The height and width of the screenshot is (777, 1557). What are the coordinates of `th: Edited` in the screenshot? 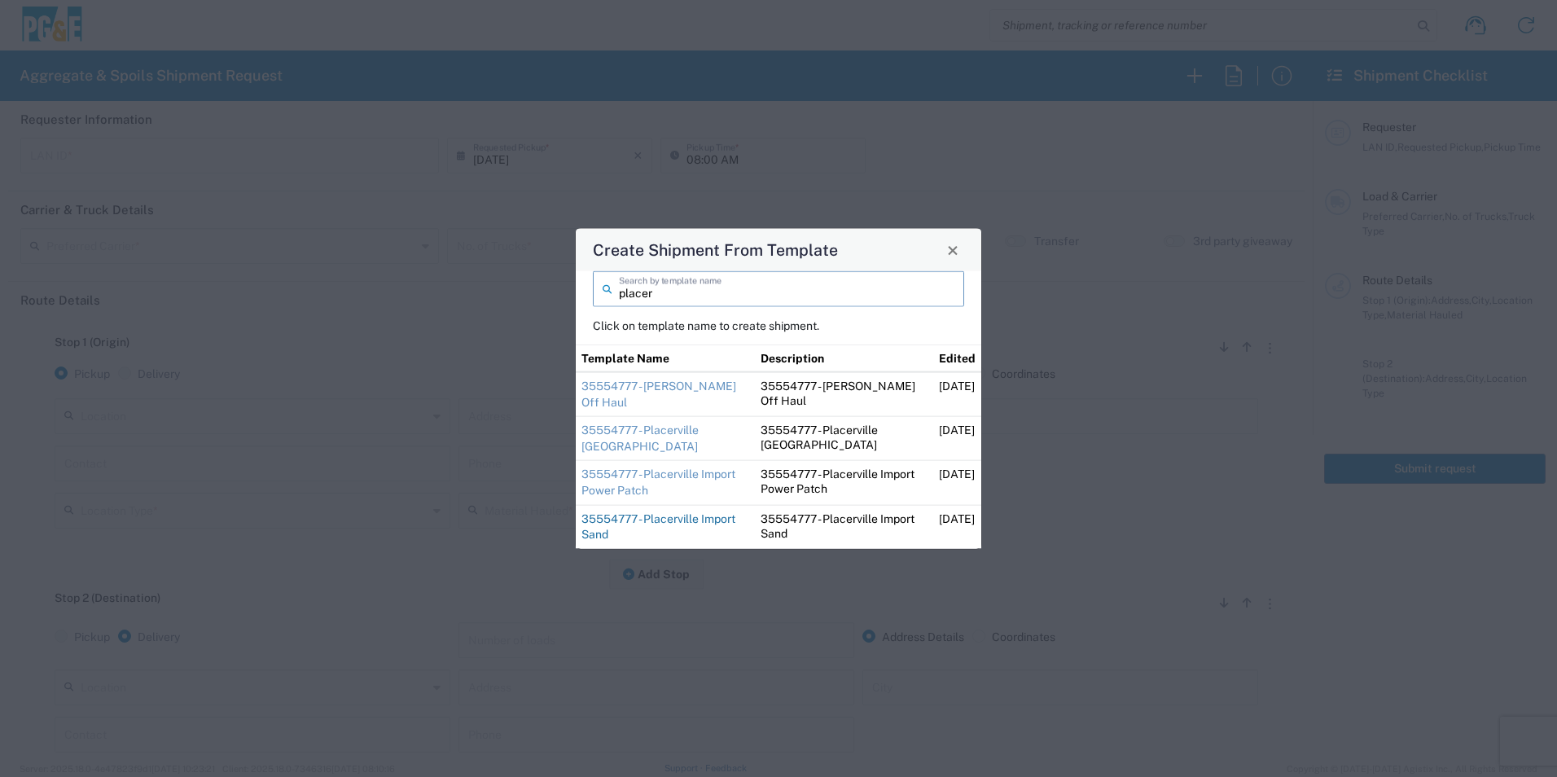 It's located at (957, 358).